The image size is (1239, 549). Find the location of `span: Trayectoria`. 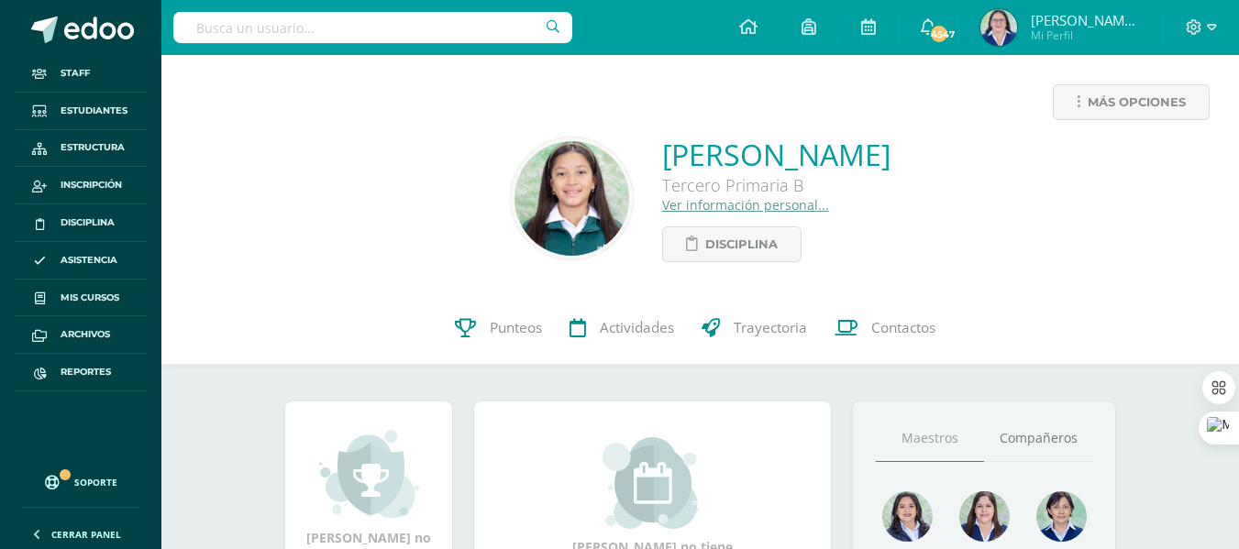

span: Trayectoria is located at coordinates (770, 327).